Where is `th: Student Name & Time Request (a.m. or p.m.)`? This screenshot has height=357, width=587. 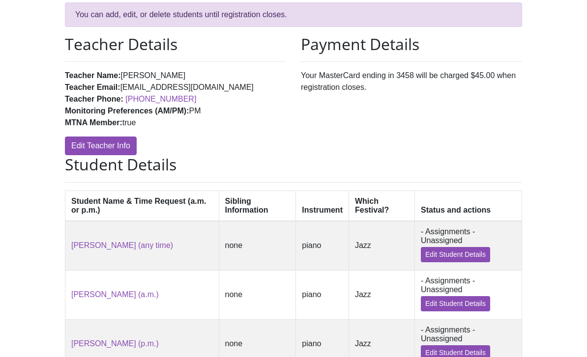 th: Student Name & Time Request (a.m. or p.m.) is located at coordinates (142, 206).